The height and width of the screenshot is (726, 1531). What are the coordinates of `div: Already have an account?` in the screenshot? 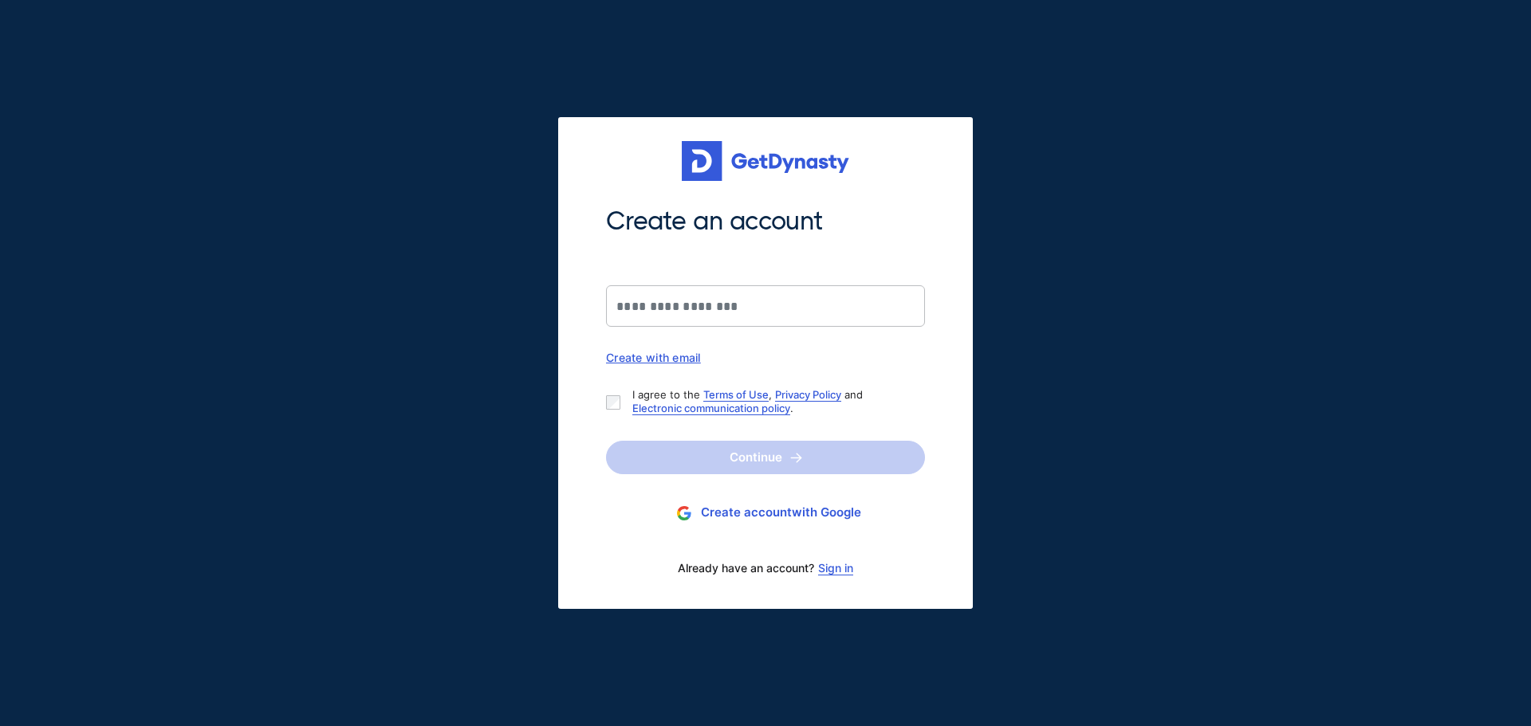 It's located at (765, 568).